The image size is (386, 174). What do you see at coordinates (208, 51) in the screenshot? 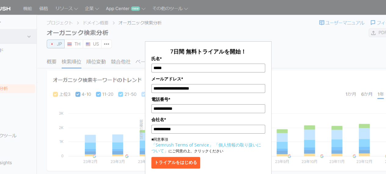
I see `span: 7日間 無料トライアルを開始！` at bounding box center [208, 51].